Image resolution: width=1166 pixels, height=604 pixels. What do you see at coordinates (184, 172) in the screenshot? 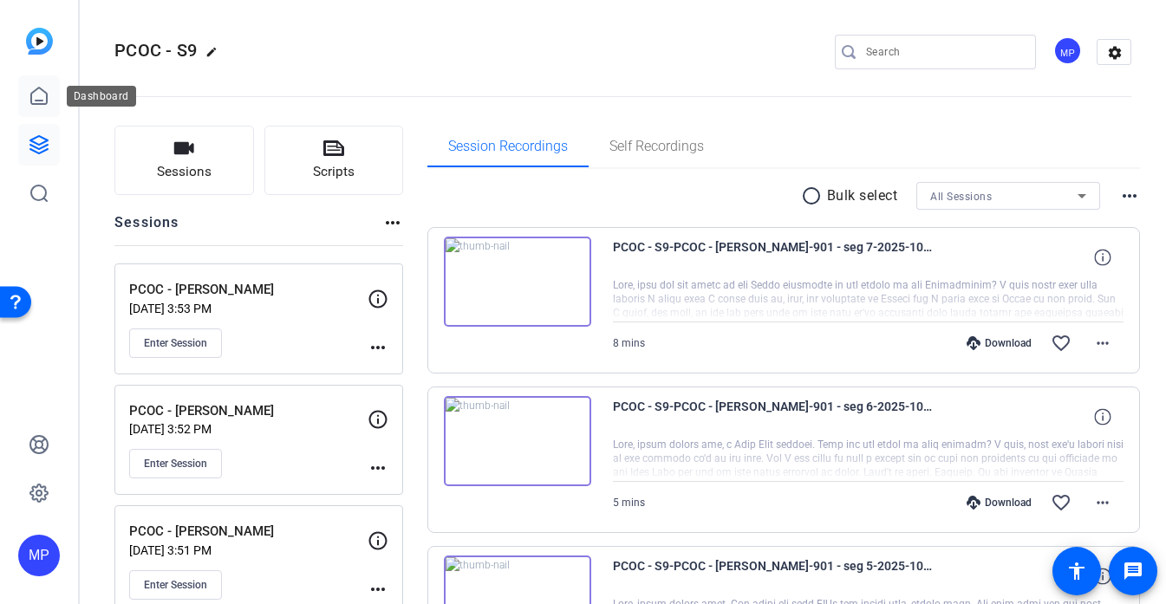
I see `span: Sessions` at bounding box center [184, 172].